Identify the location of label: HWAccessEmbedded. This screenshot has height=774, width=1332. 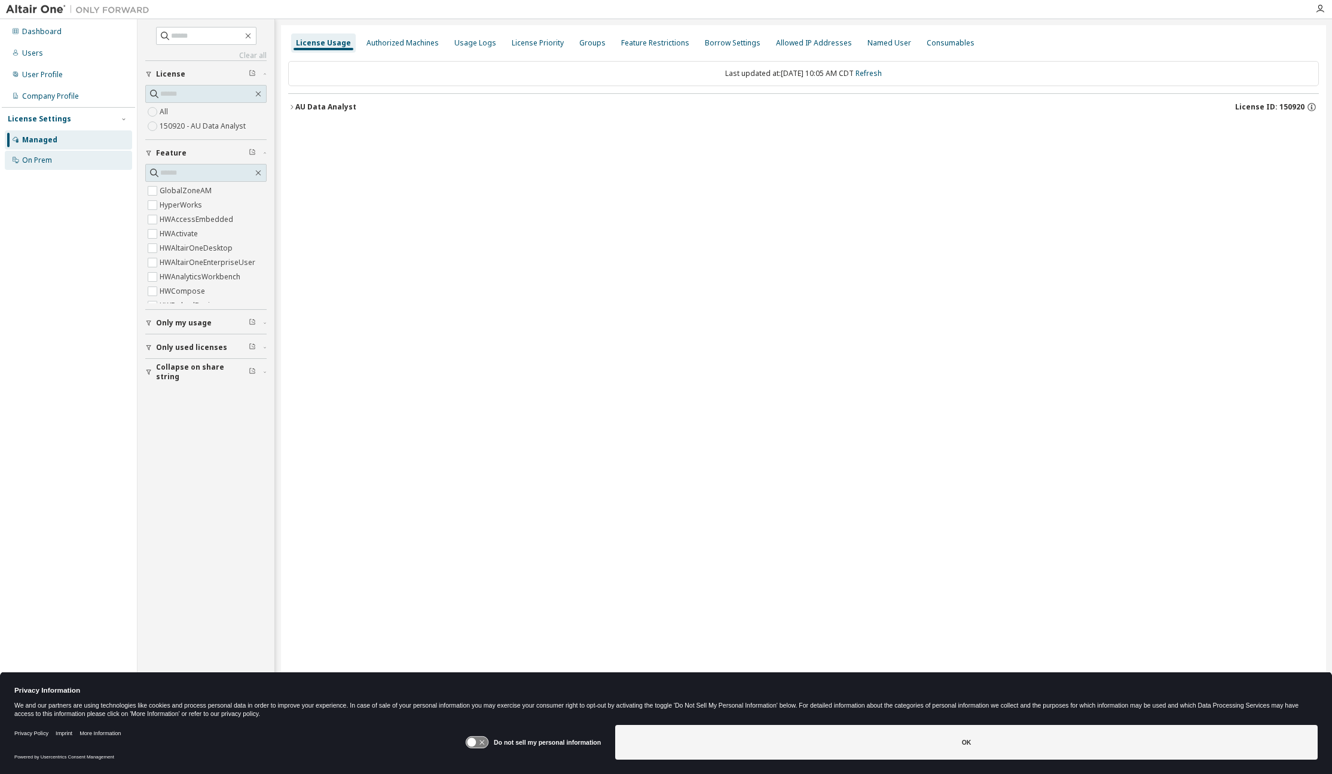
(197, 219).